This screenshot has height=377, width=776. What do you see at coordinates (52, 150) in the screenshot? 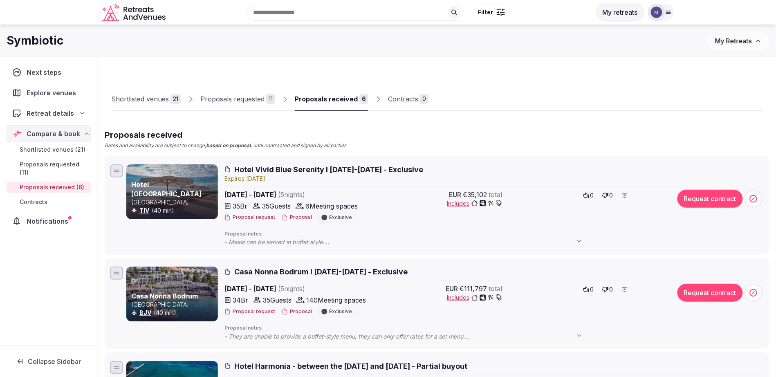
I see `span: Shortlisted venues (21)` at bounding box center [52, 150].